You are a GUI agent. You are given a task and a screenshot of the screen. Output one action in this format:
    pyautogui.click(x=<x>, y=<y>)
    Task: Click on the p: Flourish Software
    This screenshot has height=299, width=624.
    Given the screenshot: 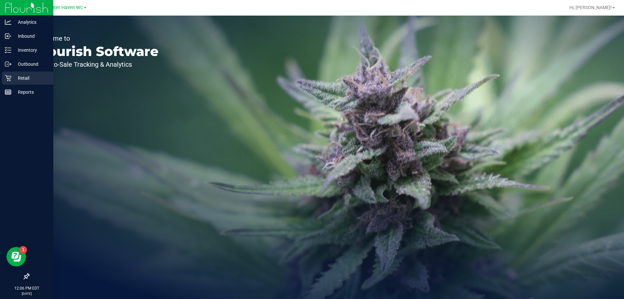 What is the action you would take?
    pyautogui.click(x=97, y=51)
    